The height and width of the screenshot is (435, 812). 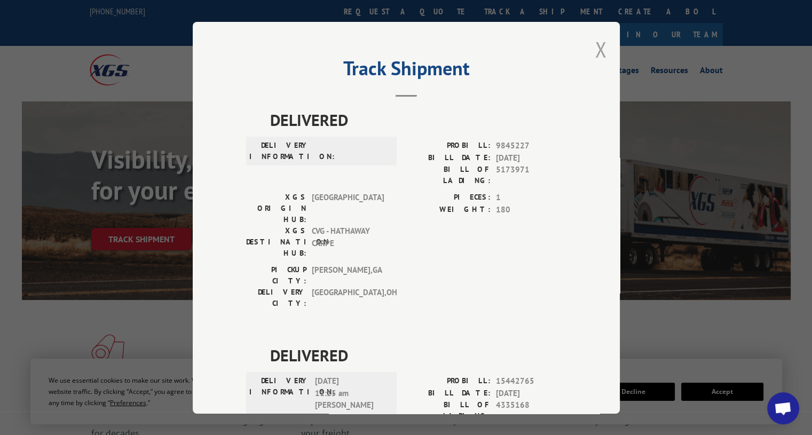 What do you see at coordinates (448, 198) in the screenshot?
I see `label: PIECES:` at bounding box center [448, 198].